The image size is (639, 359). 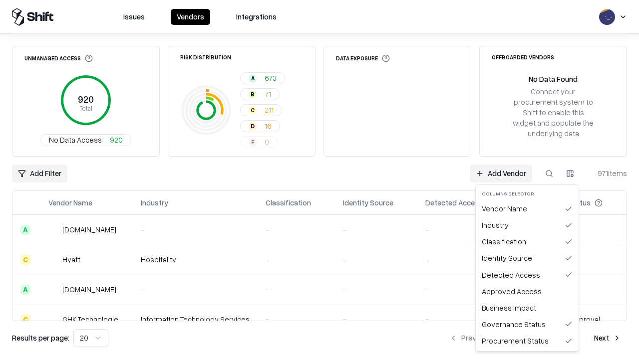 What do you see at coordinates (527, 242) in the screenshot?
I see `div: Classification` at bounding box center [527, 242].